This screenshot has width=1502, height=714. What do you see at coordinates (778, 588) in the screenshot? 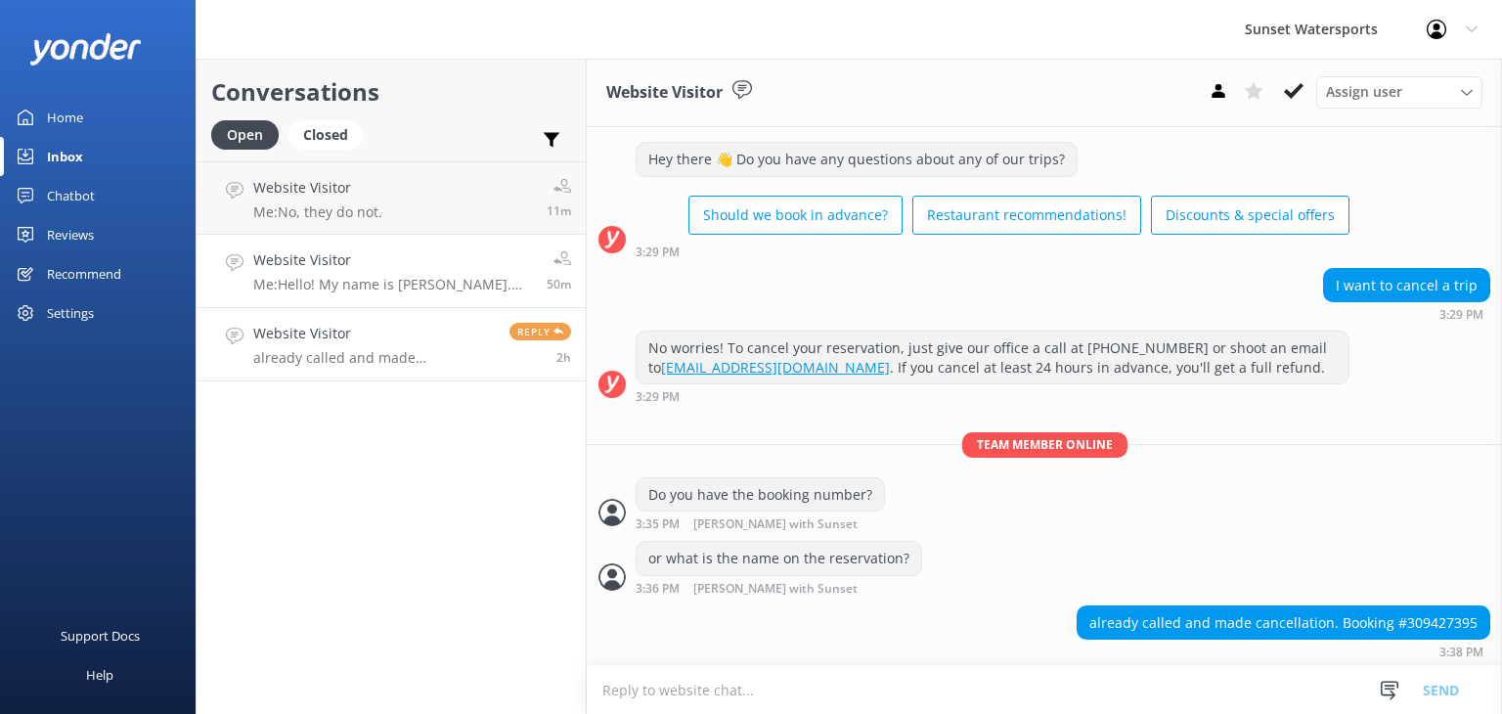
I see `div: Sep 01 2025 02:36pm (UTC -05:00) America/Cancun` at bounding box center [778, 588].